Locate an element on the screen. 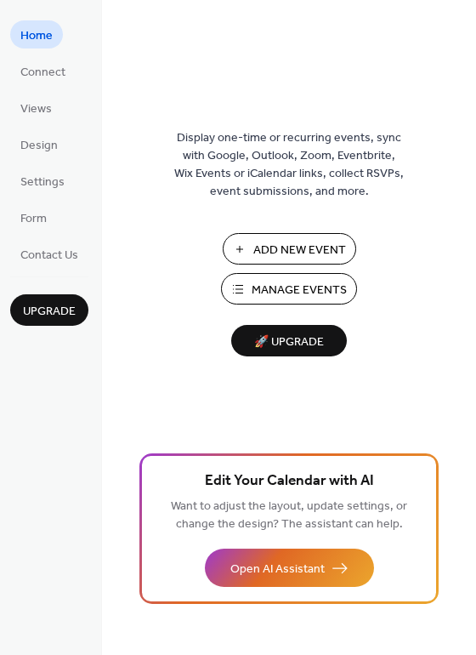 This screenshot has height=655, width=476. span: Connect is located at coordinates (43, 72).